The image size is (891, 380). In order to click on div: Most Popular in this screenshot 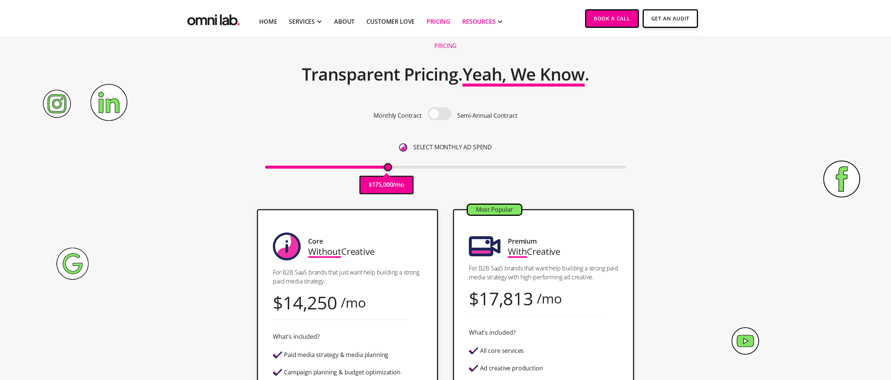, I will do `click(495, 209)`.